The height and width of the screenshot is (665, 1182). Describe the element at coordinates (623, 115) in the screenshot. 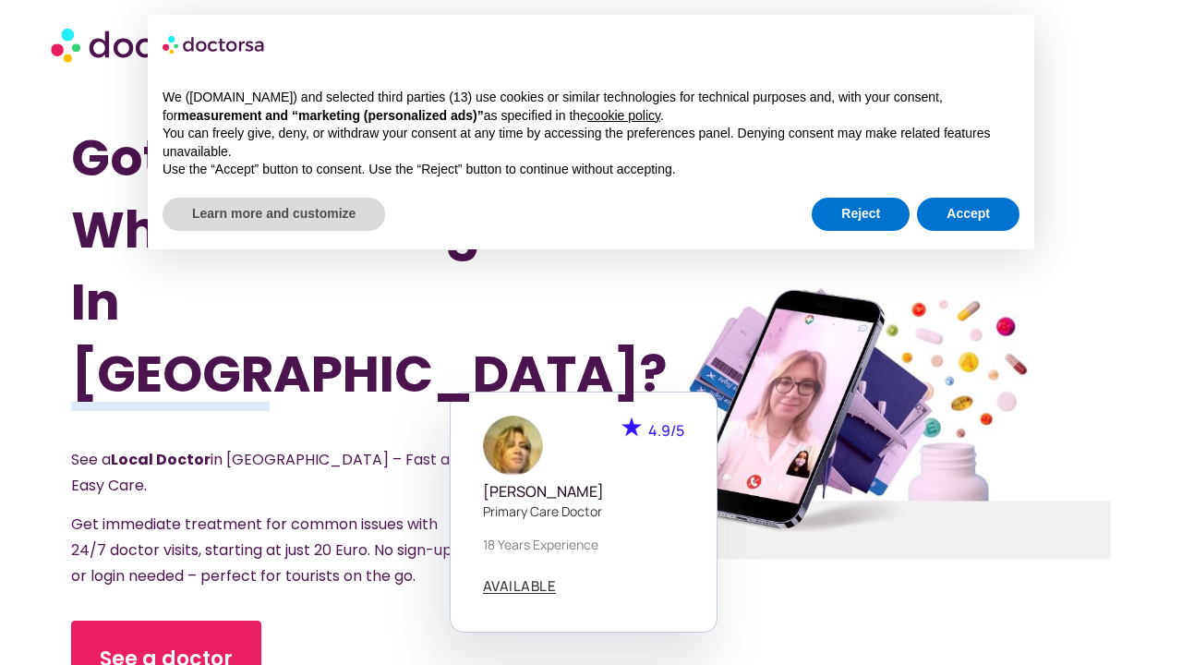

I see `a: cookie policy` at that location.